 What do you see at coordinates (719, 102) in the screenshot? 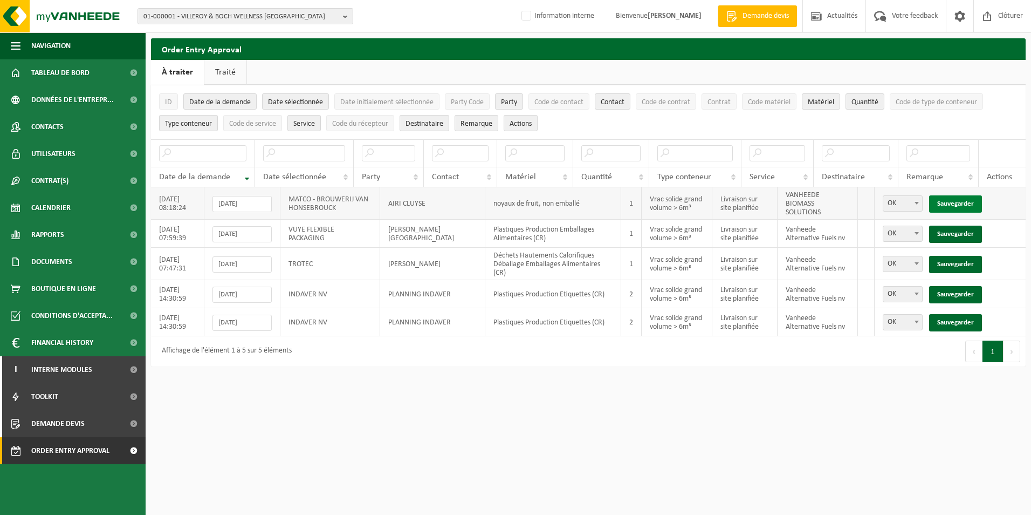
I see `span: Contrat` at bounding box center [719, 102].